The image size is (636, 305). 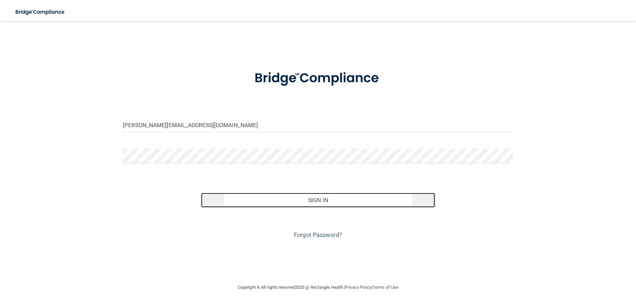 I want to click on div: Copyright © All rights reserved 2025 @ Rectangle Health | |, so click(x=318, y=287).